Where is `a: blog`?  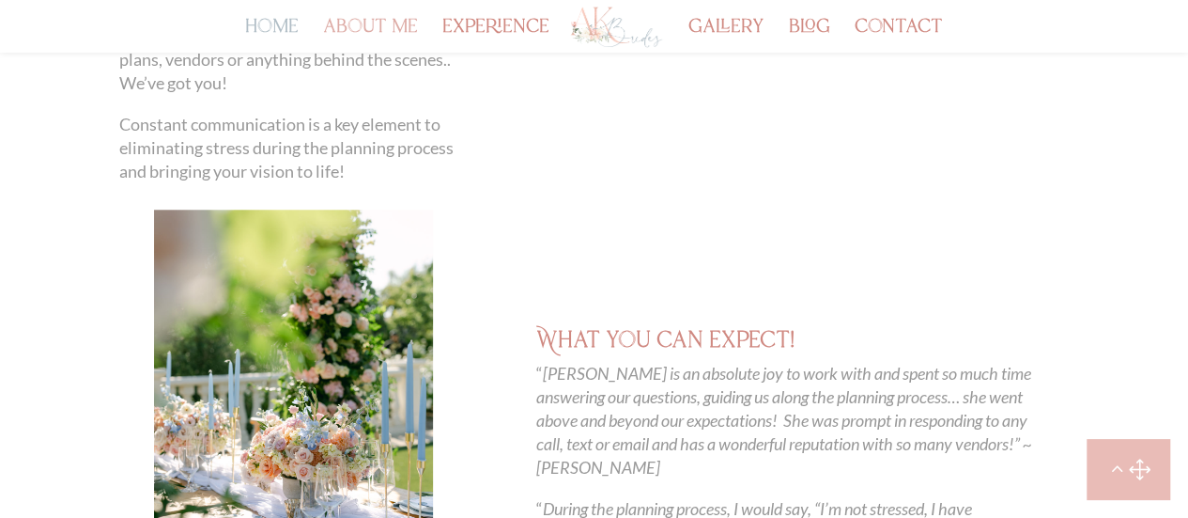
a: blog is located at coordinates (810, 37).